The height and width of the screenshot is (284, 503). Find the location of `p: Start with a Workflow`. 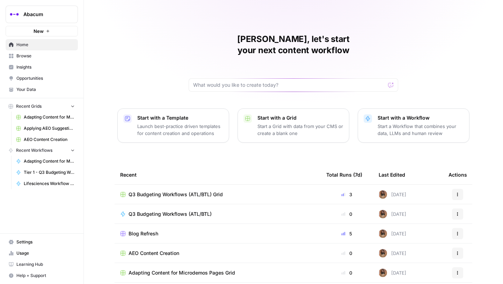

p: Start with a Workflow is located at coordinates (420, 118).